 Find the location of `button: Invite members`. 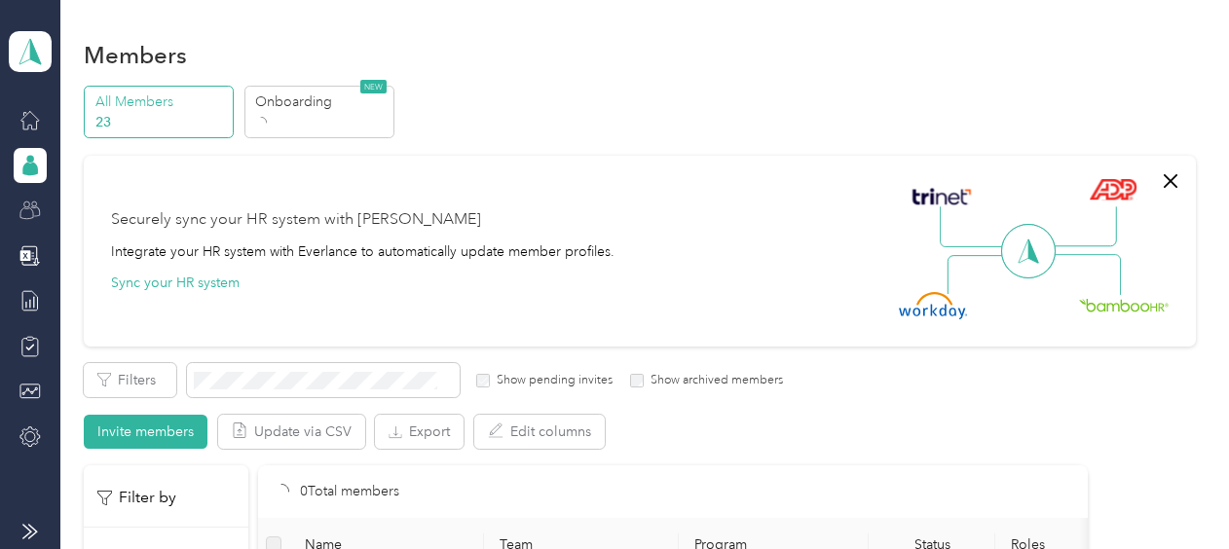

button: Invite members is located at coordinates (145, 431).